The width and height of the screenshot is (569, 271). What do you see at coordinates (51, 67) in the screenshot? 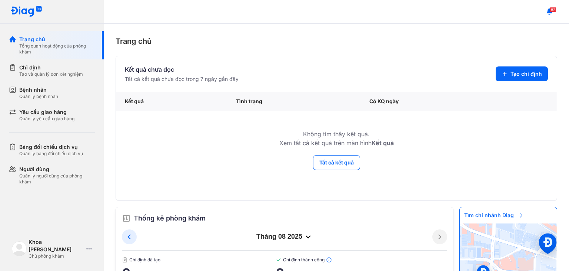
I see `div: Chỉ định` at bounding box center [51, 67].